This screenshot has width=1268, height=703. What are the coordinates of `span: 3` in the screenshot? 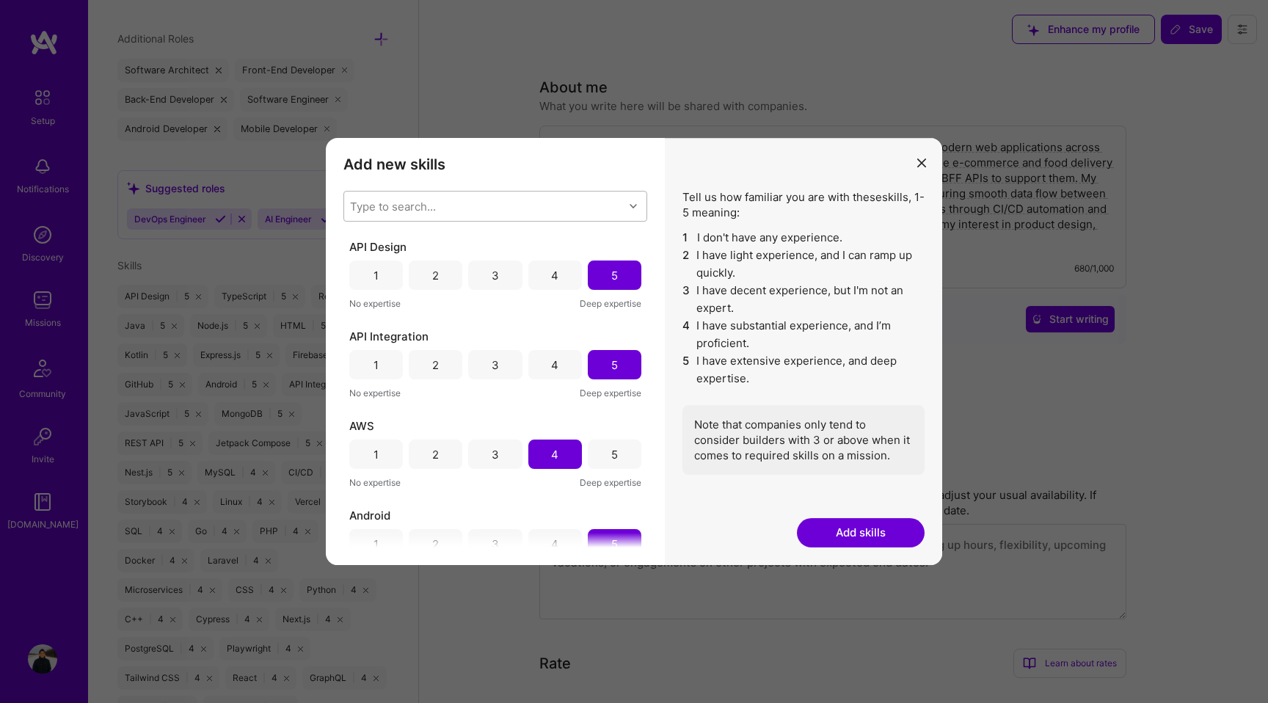 It's located at (686, 299).